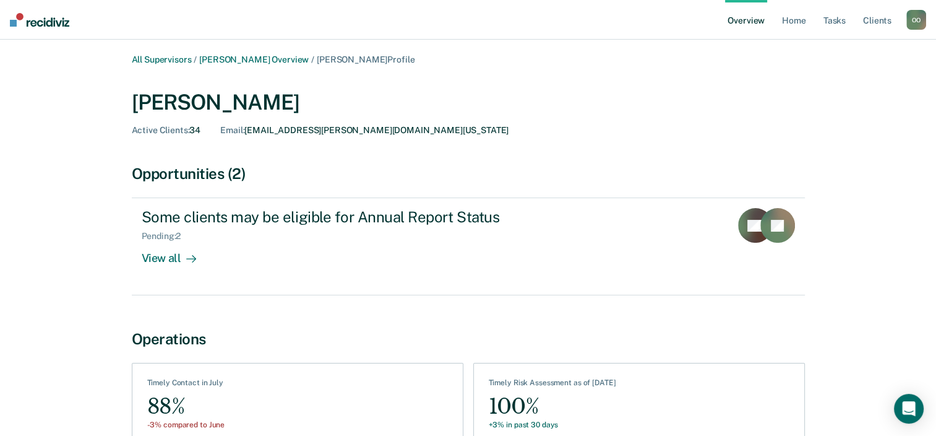  Describe the element at coordinates (186, 385) in the screenshot. I see `div: Timely Contact in July` at that location.